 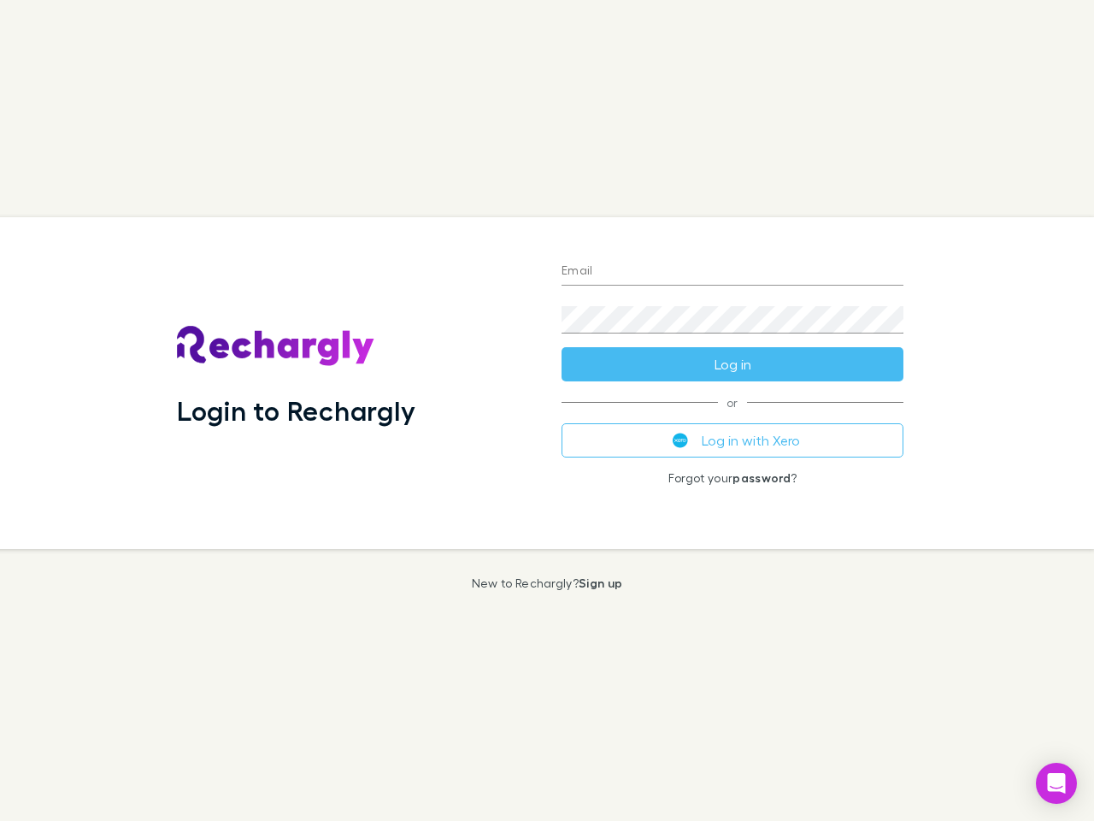 I want to click on div: Open Intercom Messenger, so click(x=1057, y=783).